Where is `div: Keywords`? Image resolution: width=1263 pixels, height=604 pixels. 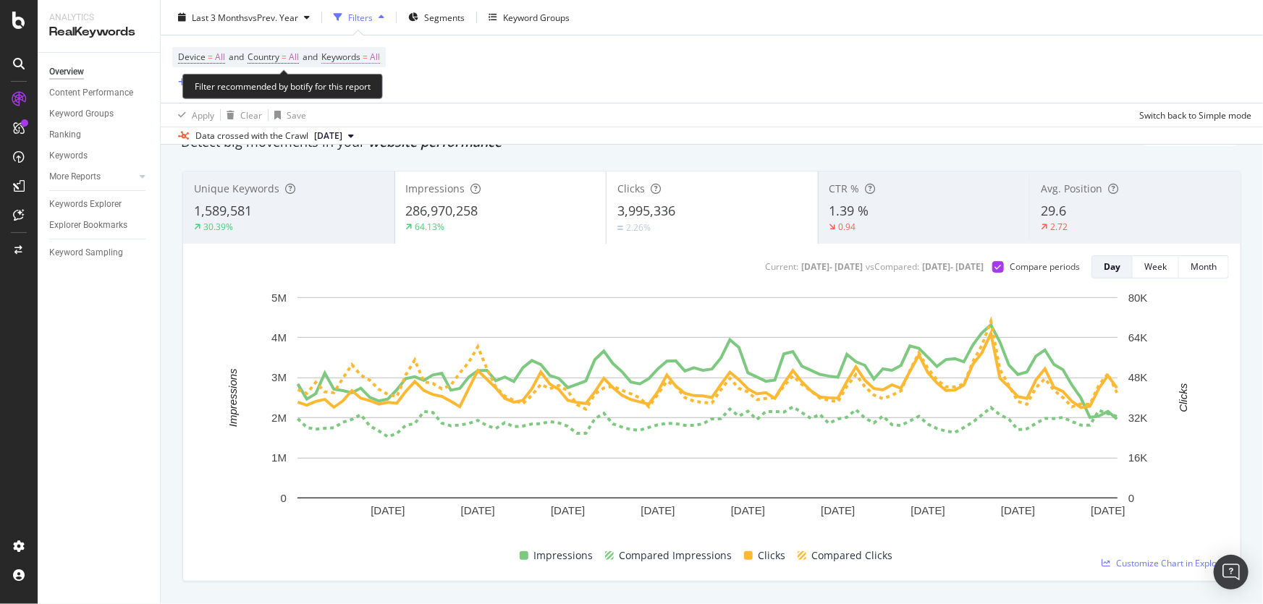 div: Keywords is located at coordinates (68, 156).